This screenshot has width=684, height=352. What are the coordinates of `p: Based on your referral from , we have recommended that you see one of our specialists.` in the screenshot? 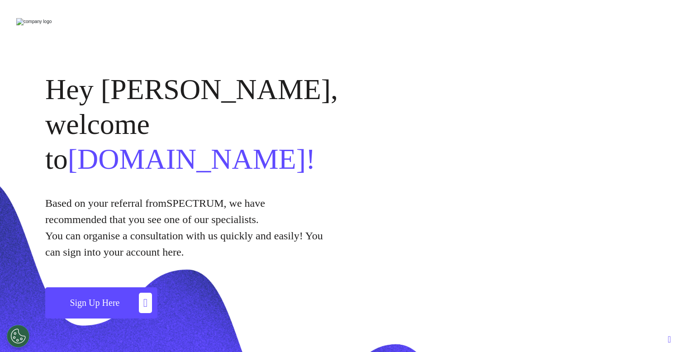 It's located at (185, 211).